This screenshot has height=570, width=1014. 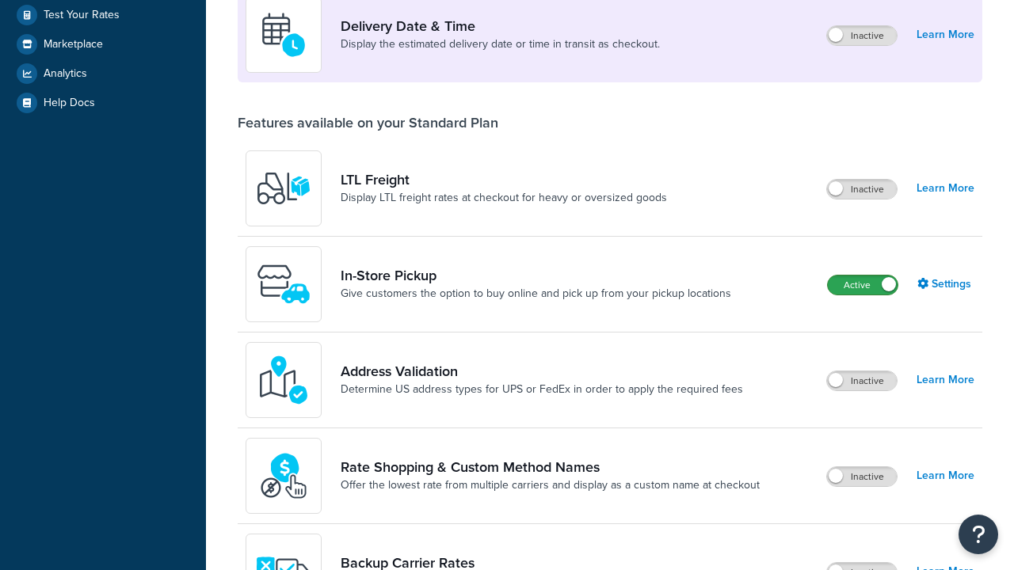 I want to click on a: Help Docs, so click(x=103, y=103).